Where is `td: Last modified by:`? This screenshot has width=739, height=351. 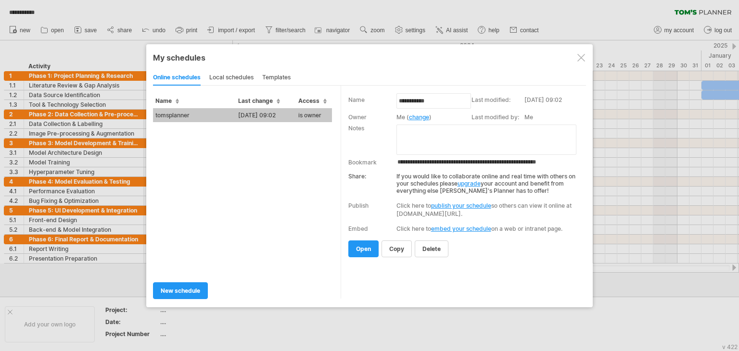
td: Last modified by: is located at coordinates (498, 118).